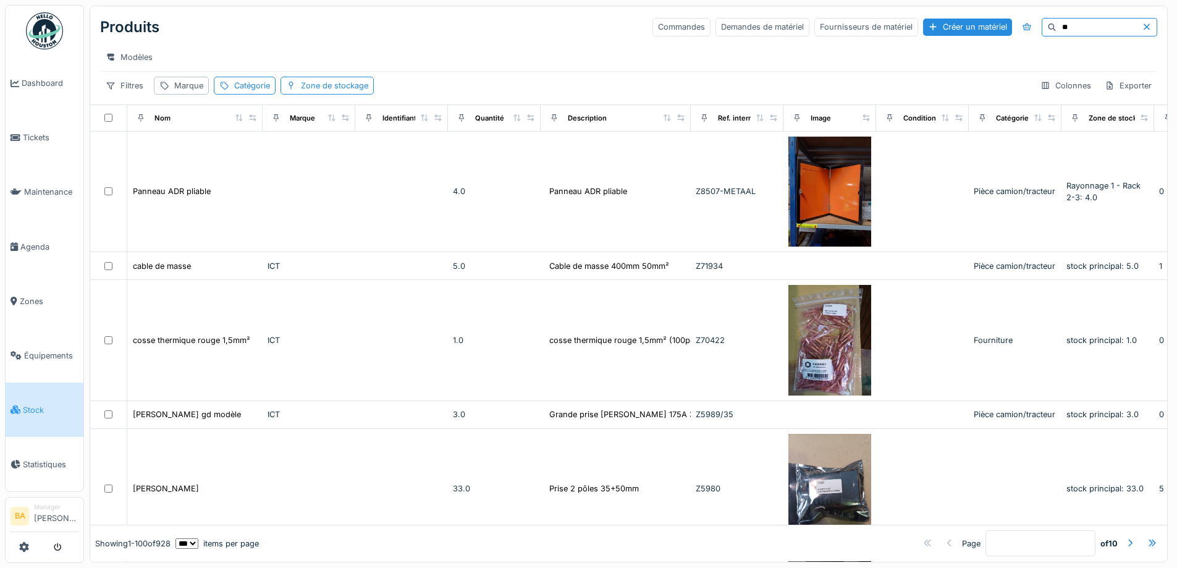 The height and width of the screenshot is (568, 1177). What do you see at coordinates (594, 488) in the screenshot?
I see `div: Prise 2 pôles 35+50mm` at bounding box center [594, 488].